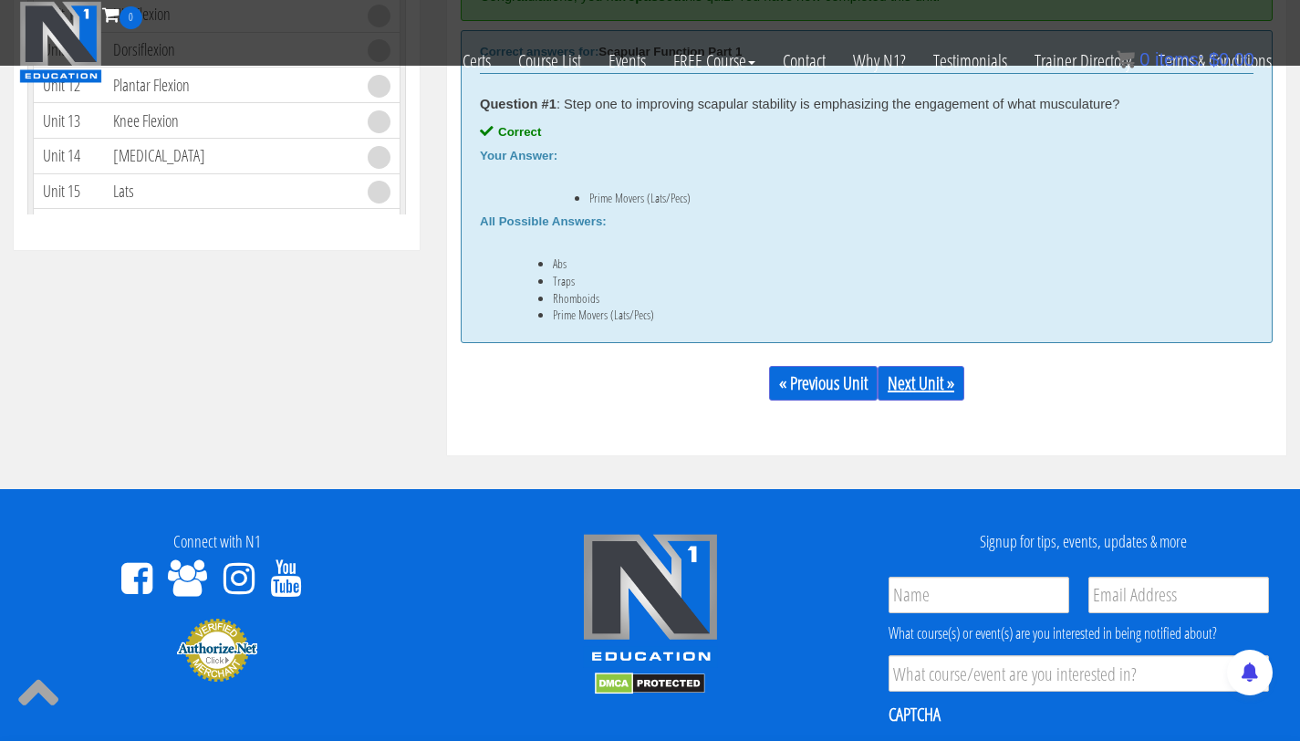 The image size is (1300, 741). I want to click on td: Knee Flexion, so click(231, 120).